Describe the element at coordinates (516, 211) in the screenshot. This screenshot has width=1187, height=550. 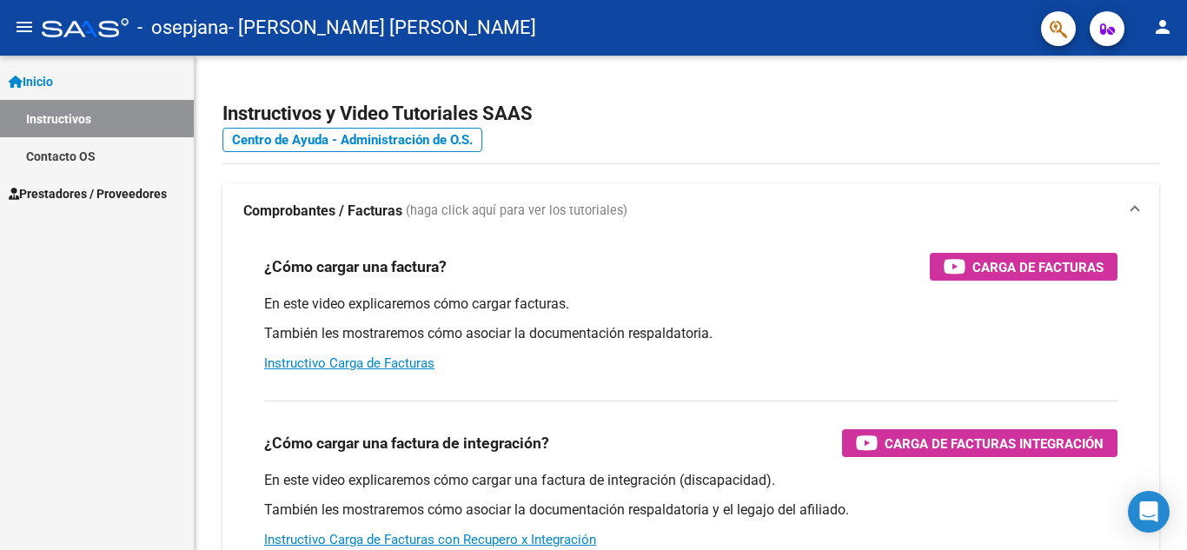
I see `span: (haga click aquí para ver los tutoriales)` at that location.